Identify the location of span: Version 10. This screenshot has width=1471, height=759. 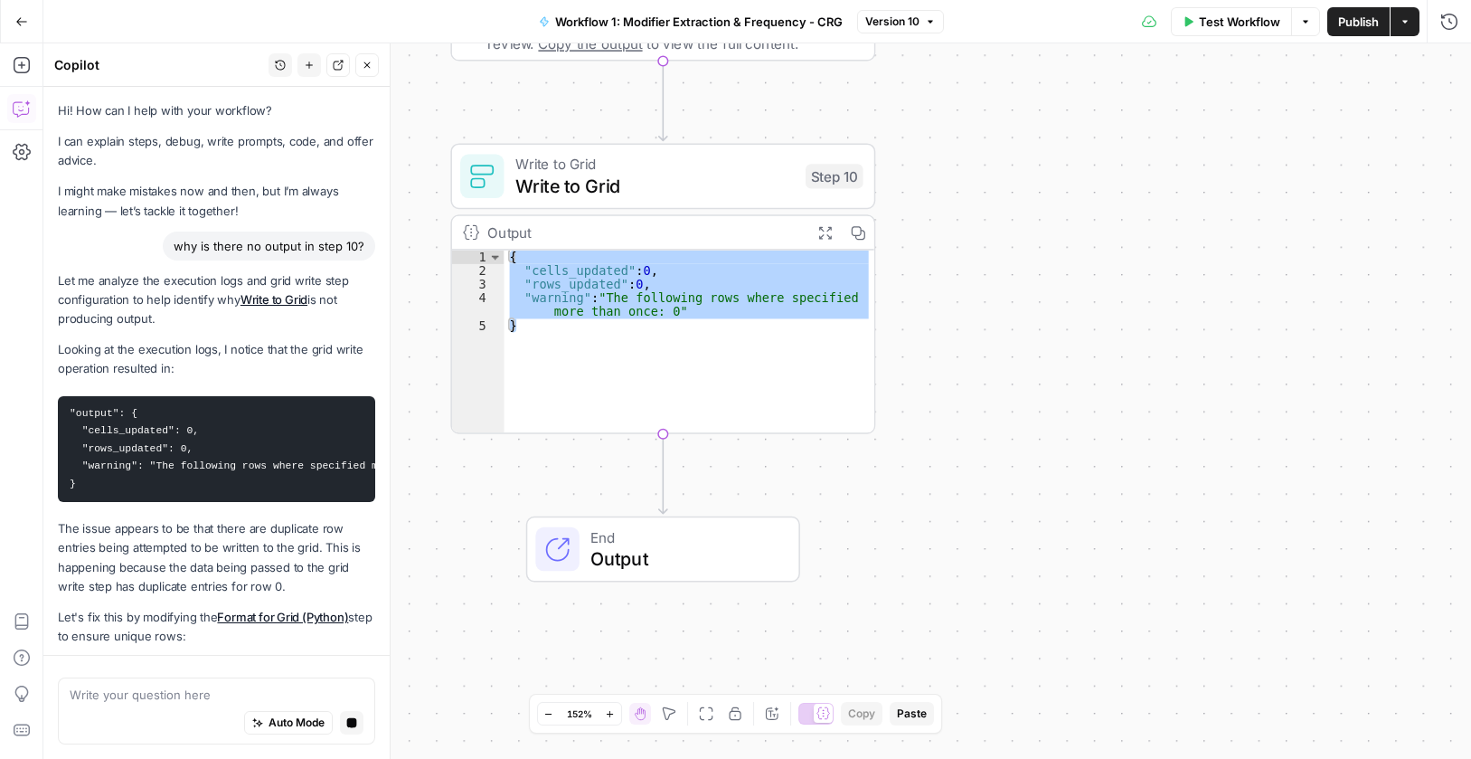
(893, 22).